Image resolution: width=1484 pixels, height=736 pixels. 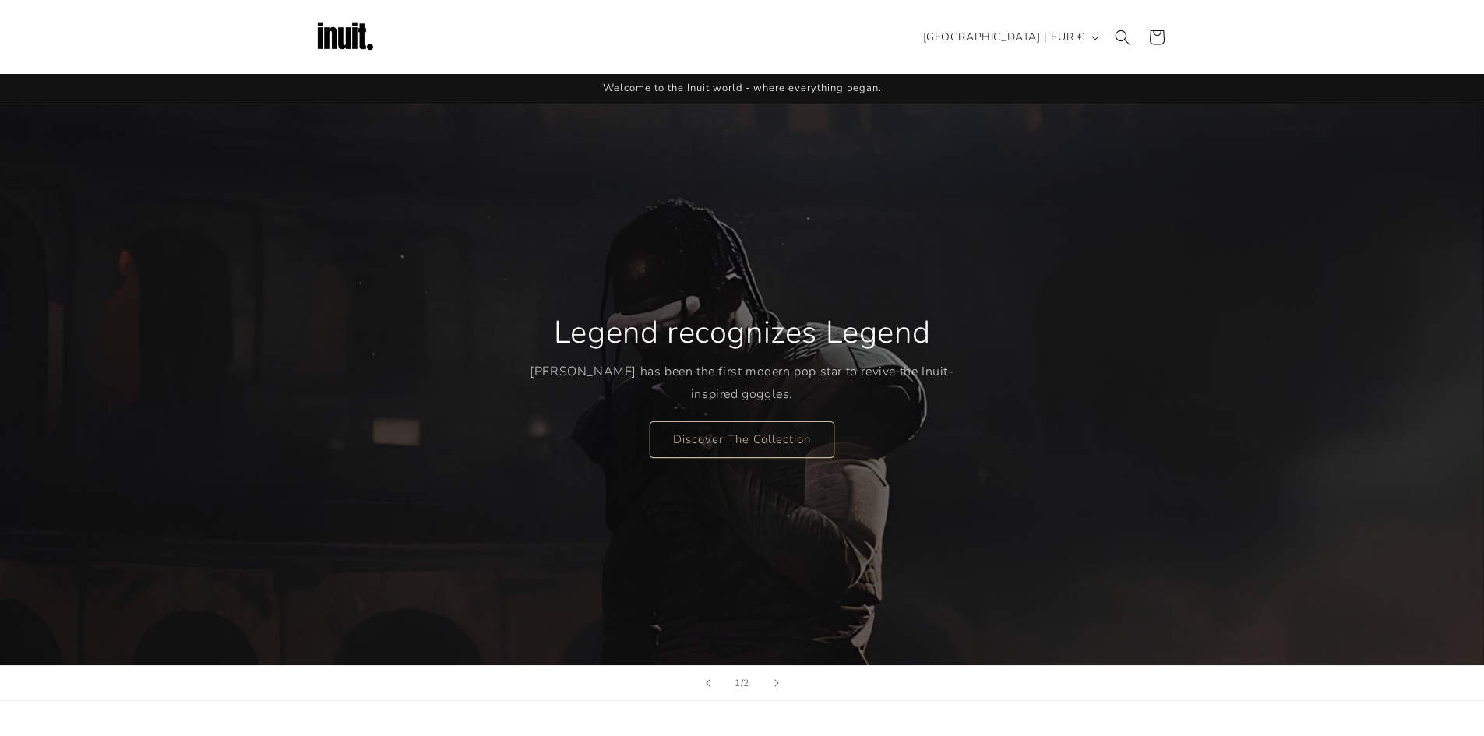 What do you see at coordinates (742, 439) in the screenshot?
I see `a: Discover The Collection` at bounding box center [742, 439].